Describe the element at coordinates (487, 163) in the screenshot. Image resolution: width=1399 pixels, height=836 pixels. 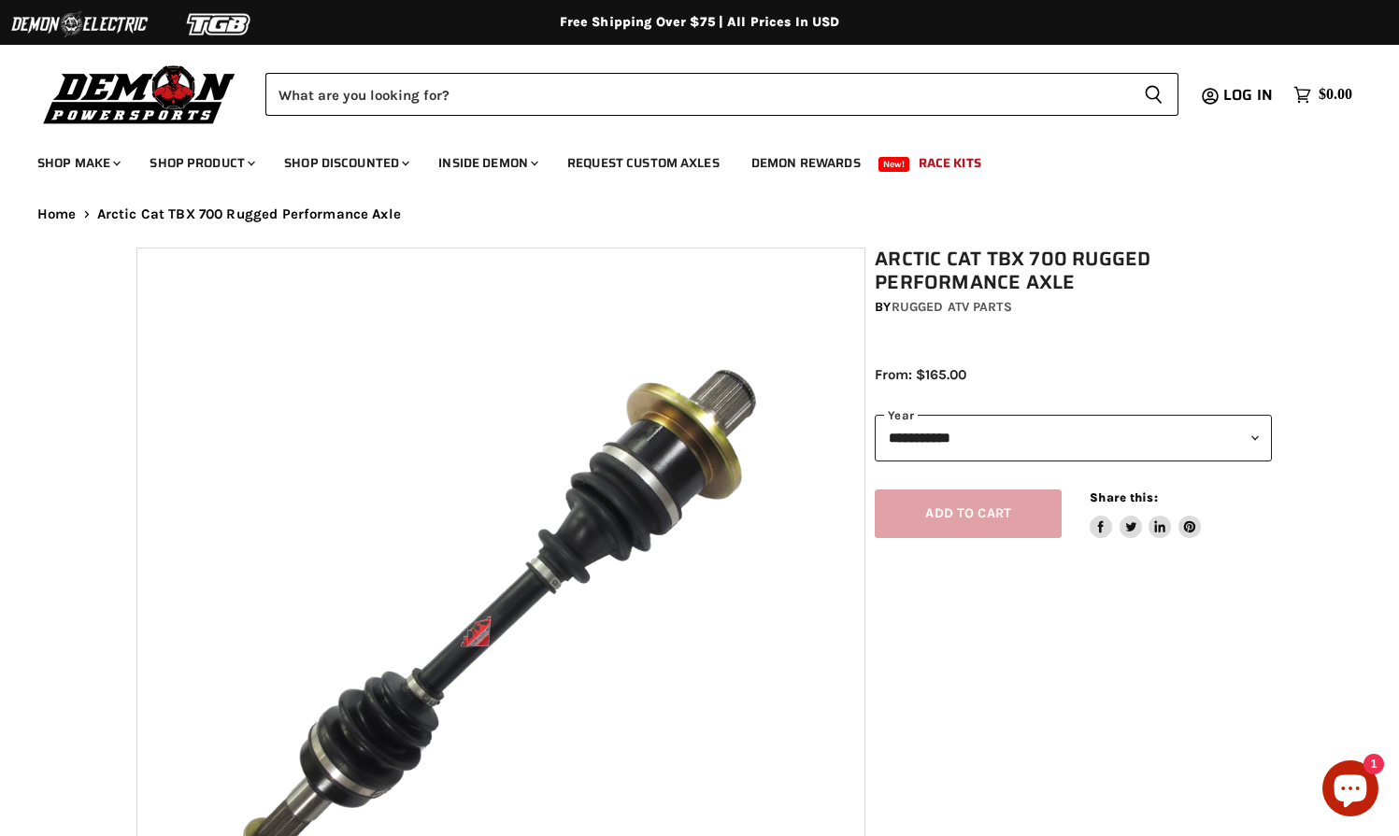
I see `a: Inside Demon` at that location.